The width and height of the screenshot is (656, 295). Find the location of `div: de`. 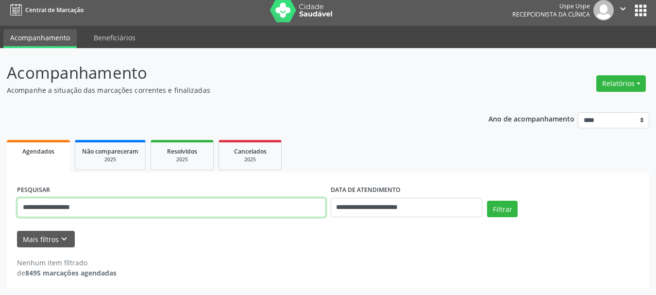

div: de is located at coordinates (66, 272).